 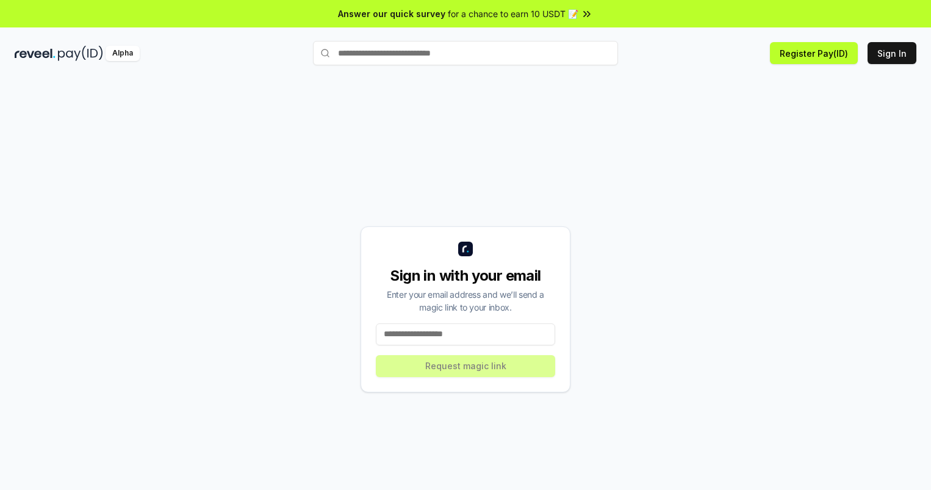 I want to click on span: for a chance to earn 10 USDT 📝, so click(x=513, y=13).